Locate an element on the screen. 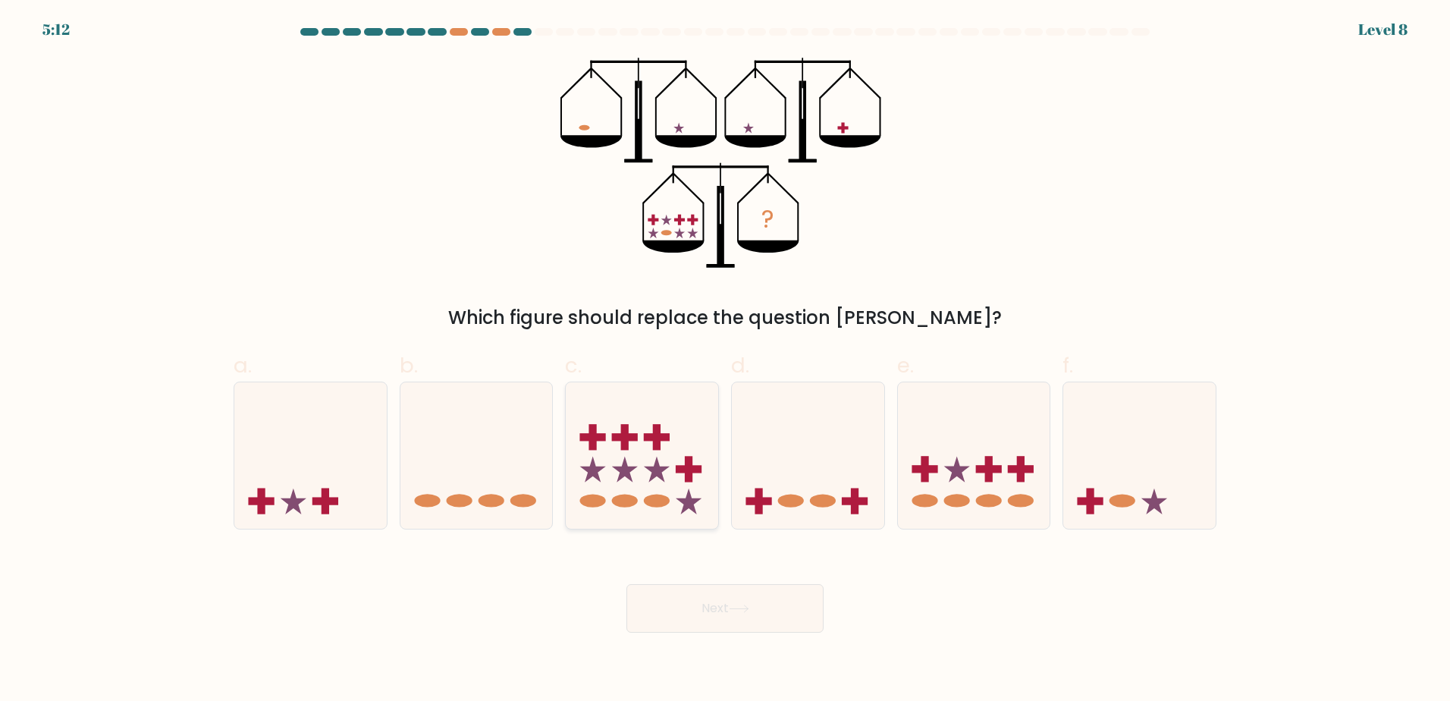 The width and height of the screenshot is (1450, 701). span: d. is located at coordinates (740, 365).